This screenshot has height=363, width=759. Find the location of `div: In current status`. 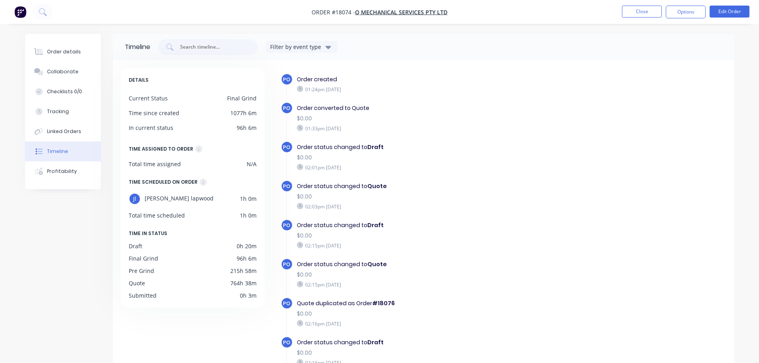

div: In current status is located at coordinates (151, 128).